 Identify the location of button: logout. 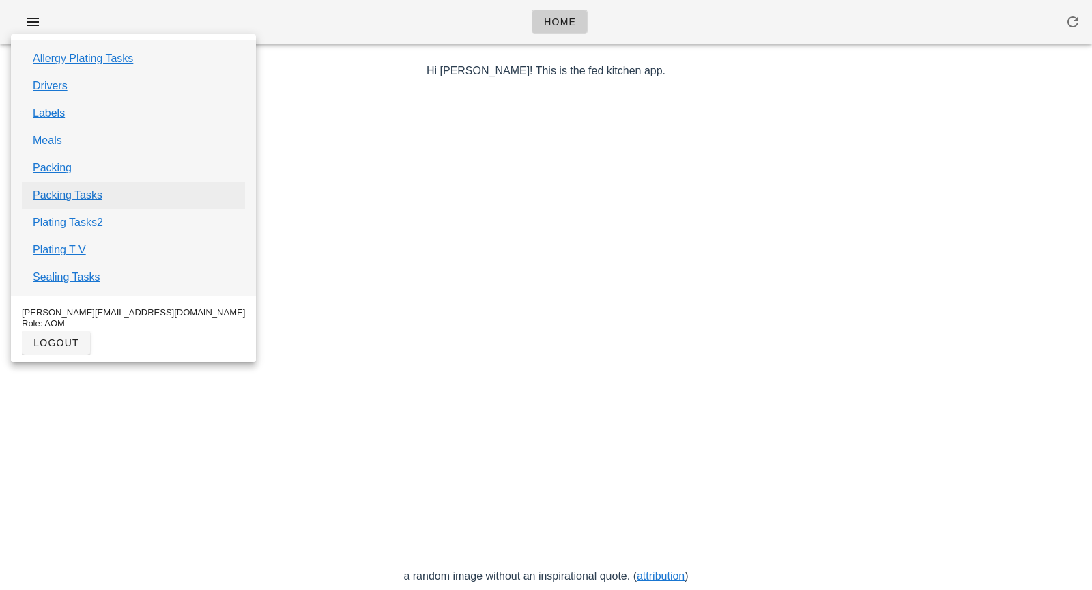
(56, 343).